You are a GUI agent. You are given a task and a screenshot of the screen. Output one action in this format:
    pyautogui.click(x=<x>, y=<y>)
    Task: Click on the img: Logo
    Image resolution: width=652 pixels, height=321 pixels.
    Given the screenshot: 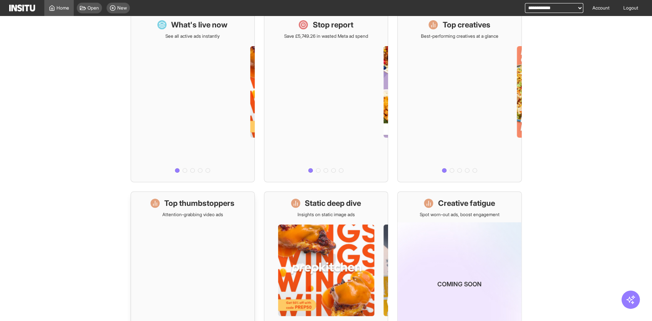 What is the action you would take?
    pyautogui.click(x=22, y=8)
    